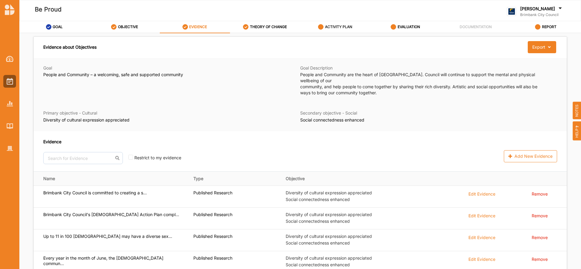  I want to click on a: Reports, so click(10, 104).